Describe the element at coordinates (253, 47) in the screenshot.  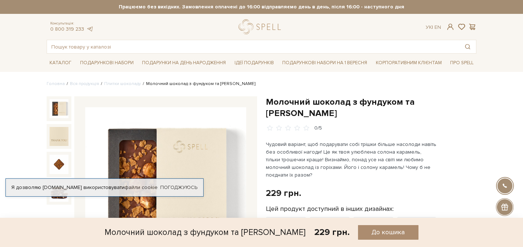
I see `input: Пошук товару у каталозі` at that location.